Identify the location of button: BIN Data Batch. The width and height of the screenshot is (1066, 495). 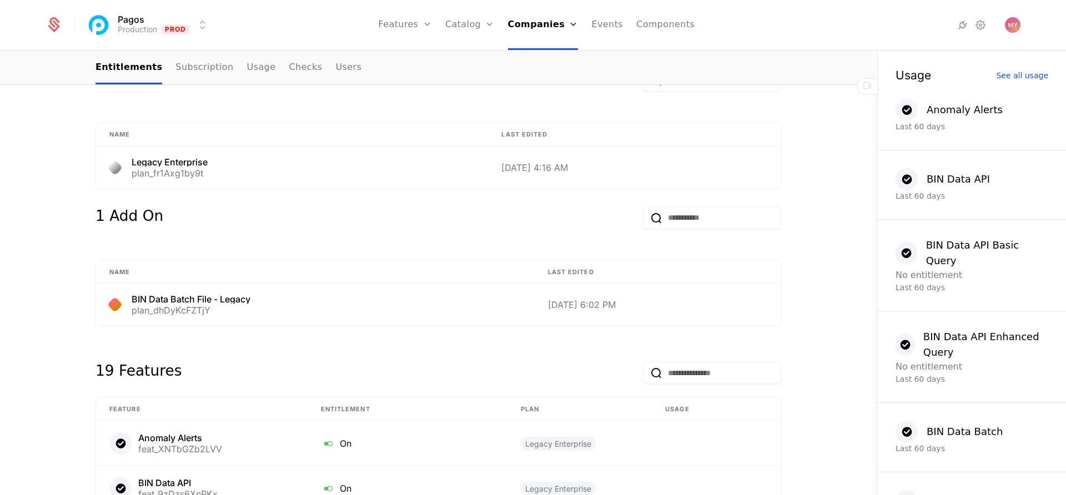
(949, 432).